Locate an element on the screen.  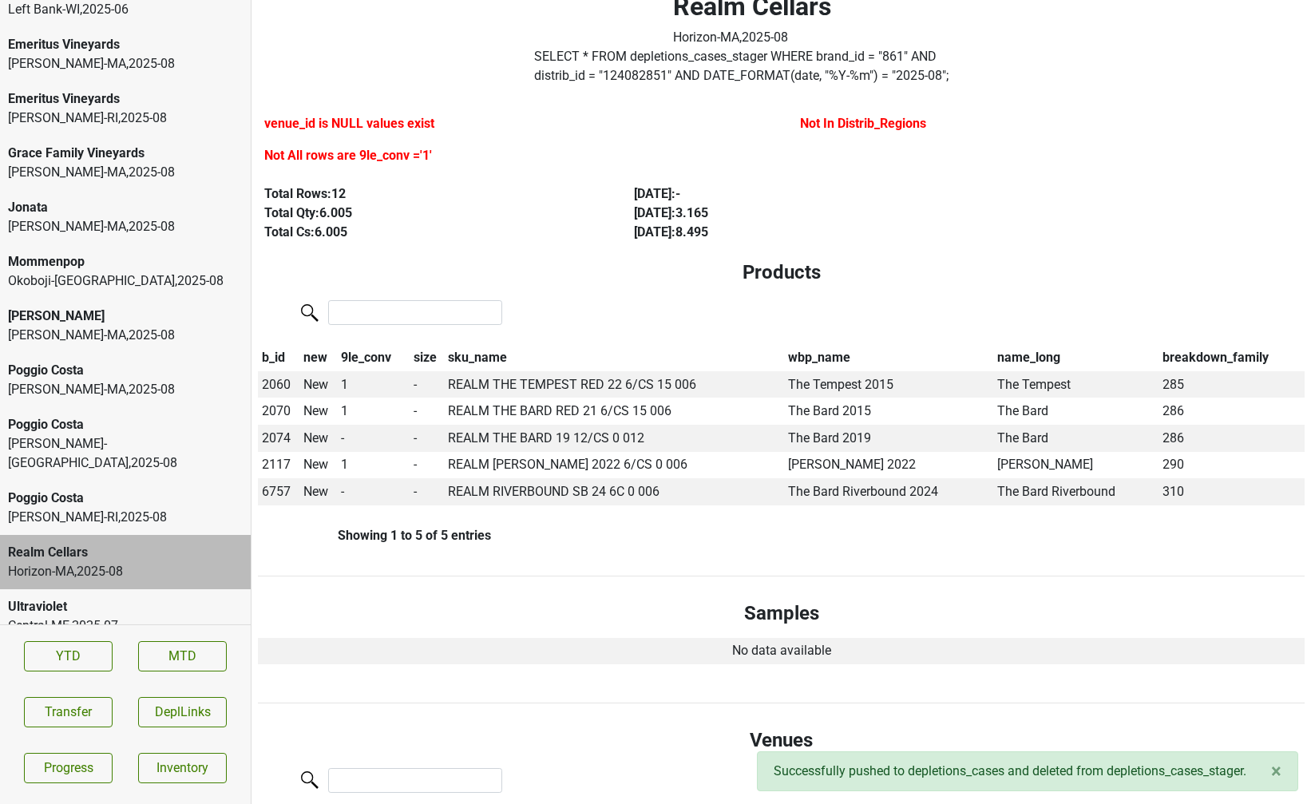
td: REALM THE TEMPEST RED 22 6/CS 15 006 is located at coordinates (614, 385).